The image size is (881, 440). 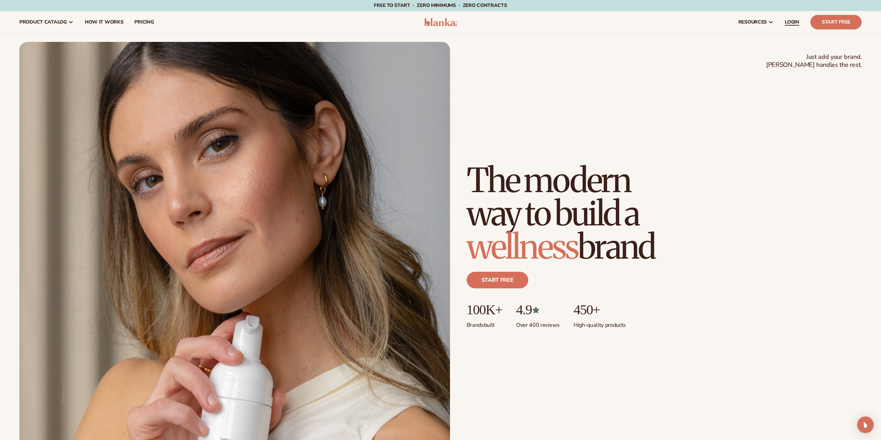 I want to click on span: How It Works, so click(x=104, y=22).